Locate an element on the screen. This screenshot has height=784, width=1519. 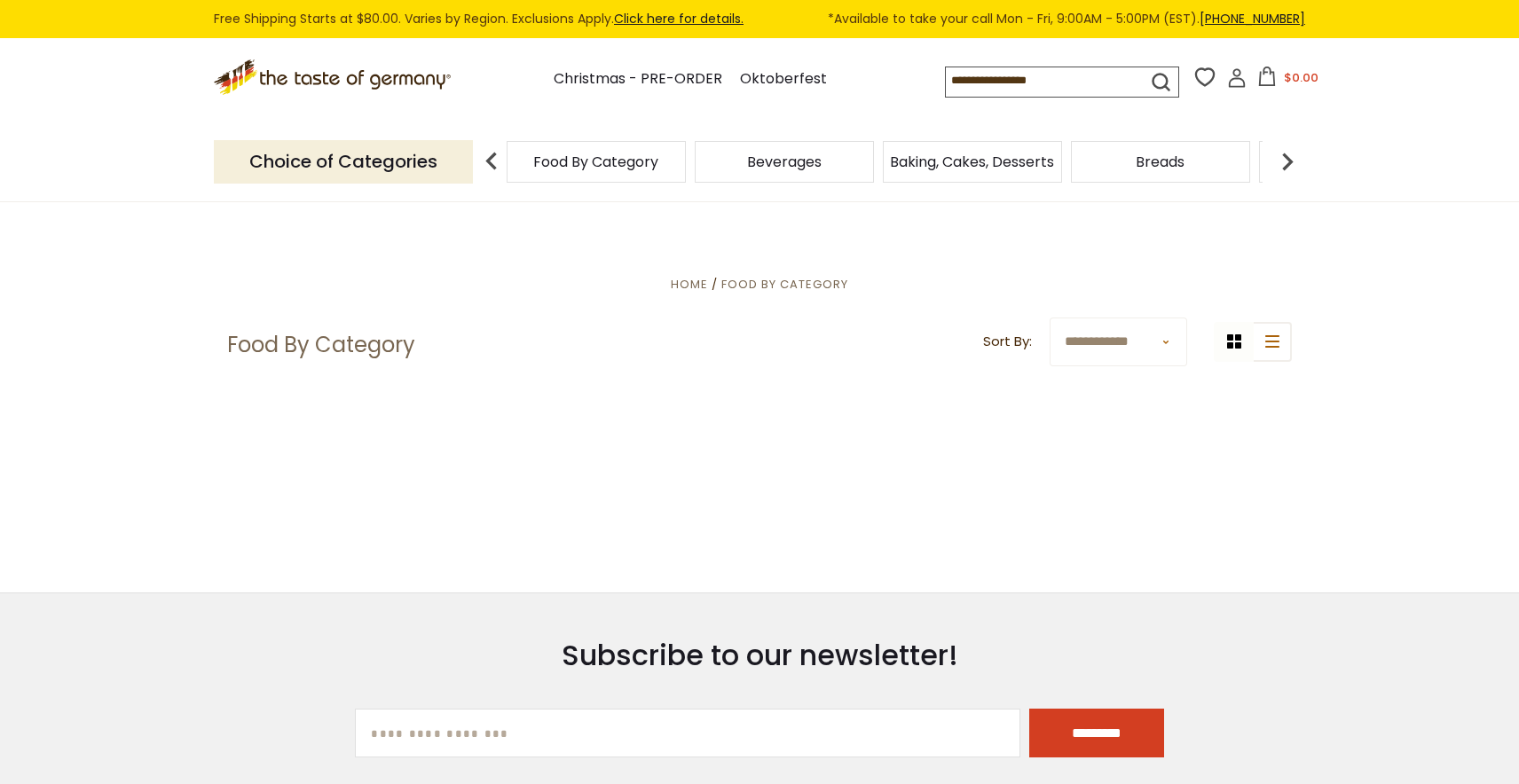
a: Oktoberfest is located at coordinates (783, 78).